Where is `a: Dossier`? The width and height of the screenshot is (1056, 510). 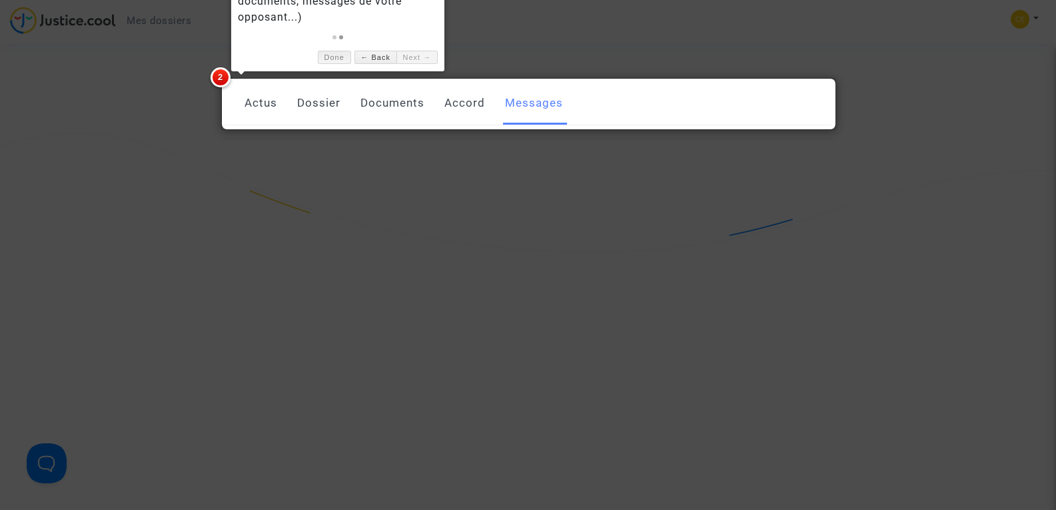
a: Dossier is located at coordinates (318, 103).